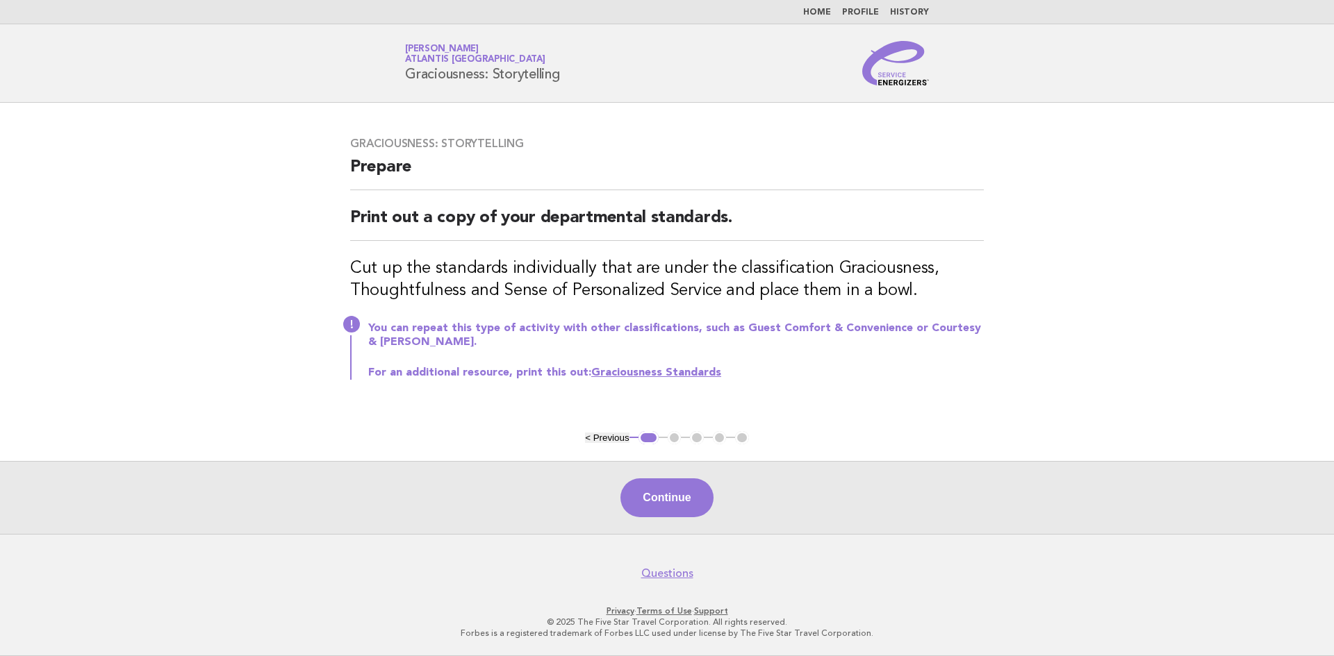 The width and height of the screenshot is (1334, 656). Describe the element at coordinates (667, 173) in the screenshot. I see `h2: Prepare` at that location.